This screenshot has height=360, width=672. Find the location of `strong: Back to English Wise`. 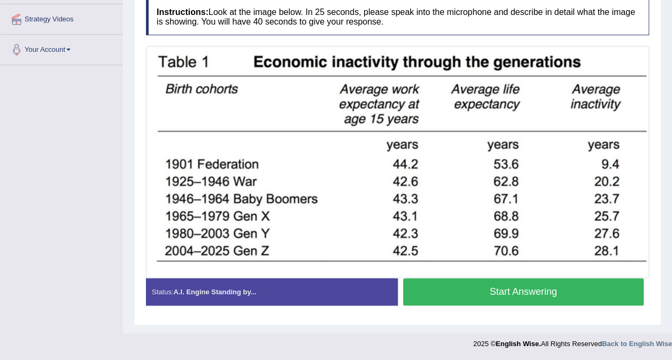

strong: Back to English Wise is located at coordinates (637, 344).